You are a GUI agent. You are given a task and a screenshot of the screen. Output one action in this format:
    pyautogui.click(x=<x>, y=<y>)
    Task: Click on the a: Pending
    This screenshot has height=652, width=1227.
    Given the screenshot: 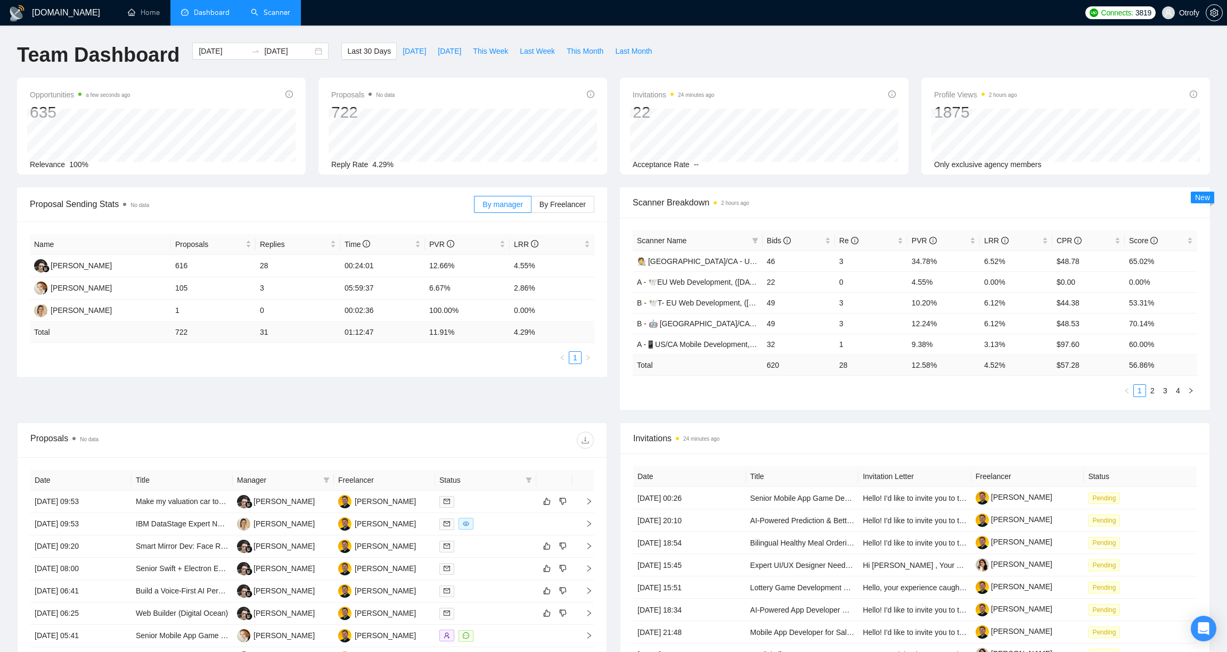 What is the action you would take?
    pyautogui.click(x=1106, y=498)
    